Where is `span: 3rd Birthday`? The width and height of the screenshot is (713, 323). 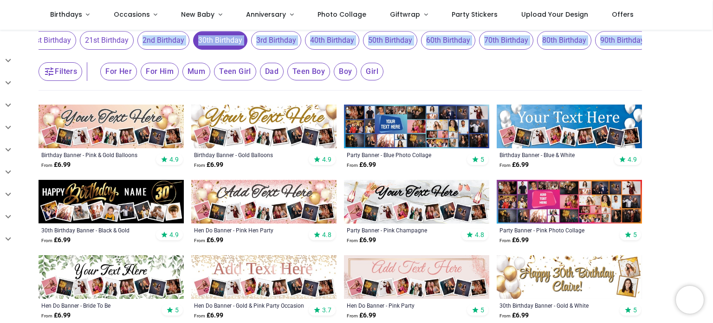
span: 3rd Birthday is located at coordinates (276, 40).